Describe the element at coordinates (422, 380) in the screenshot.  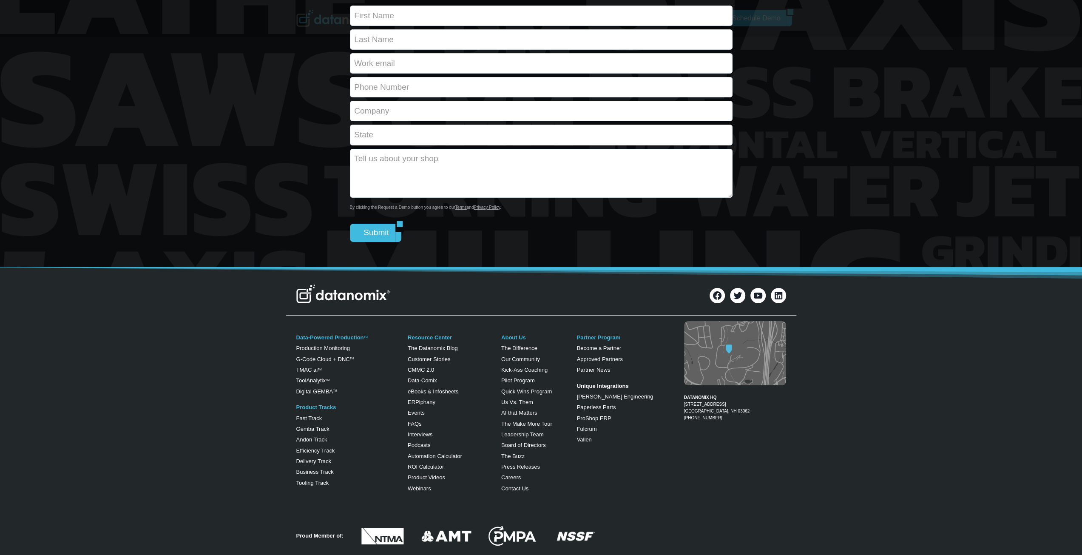
I see `a: Data-Comix` at that location.